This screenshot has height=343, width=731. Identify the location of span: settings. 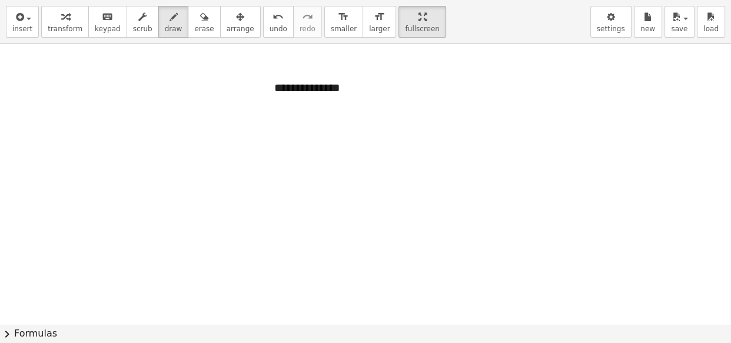
(611, 29).